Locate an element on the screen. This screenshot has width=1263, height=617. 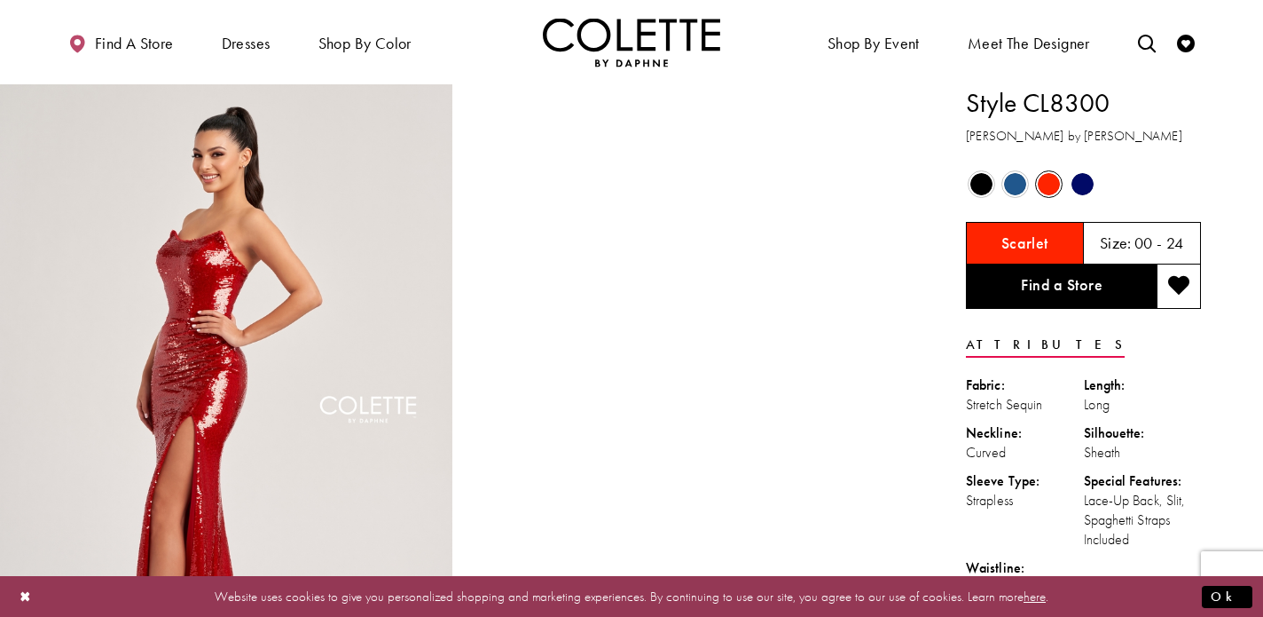
a: Attributes is located at coordinates (1045, 344).